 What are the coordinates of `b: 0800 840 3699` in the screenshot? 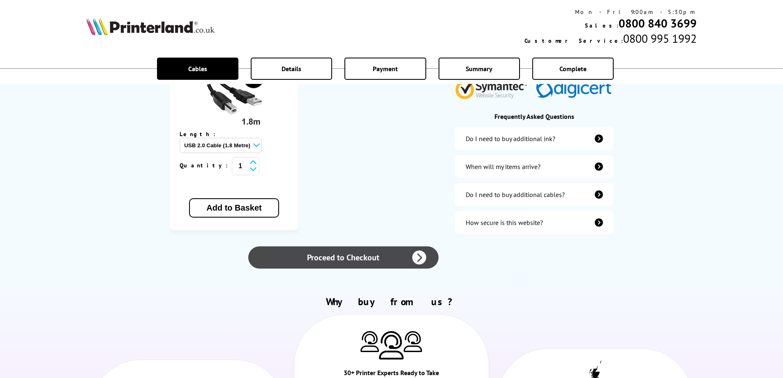 It's located at (658, 23).